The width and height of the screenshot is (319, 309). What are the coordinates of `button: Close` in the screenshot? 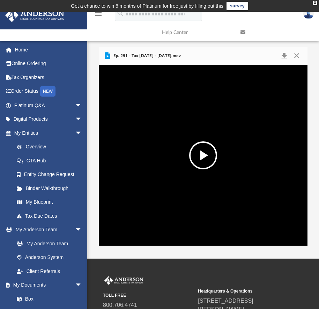 It's located at (297, 56).